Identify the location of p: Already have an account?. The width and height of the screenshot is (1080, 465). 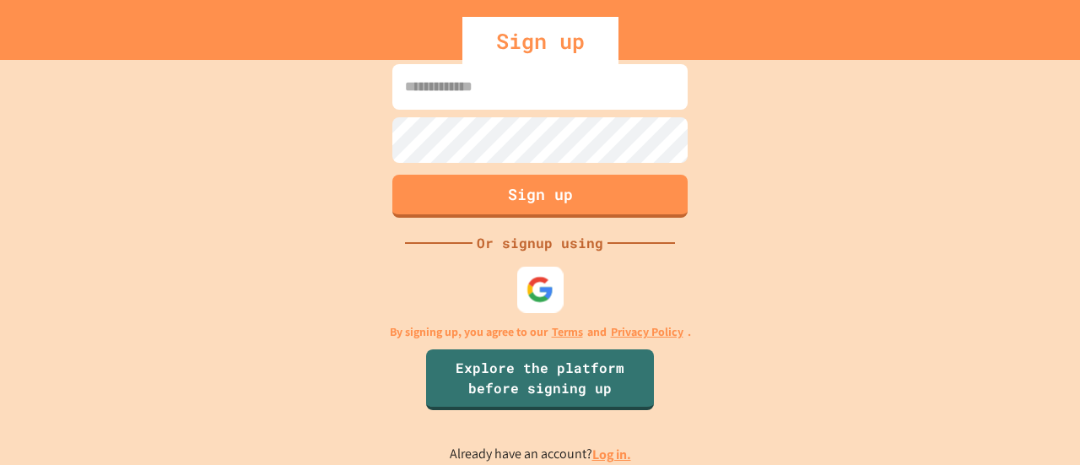
(540, 454).